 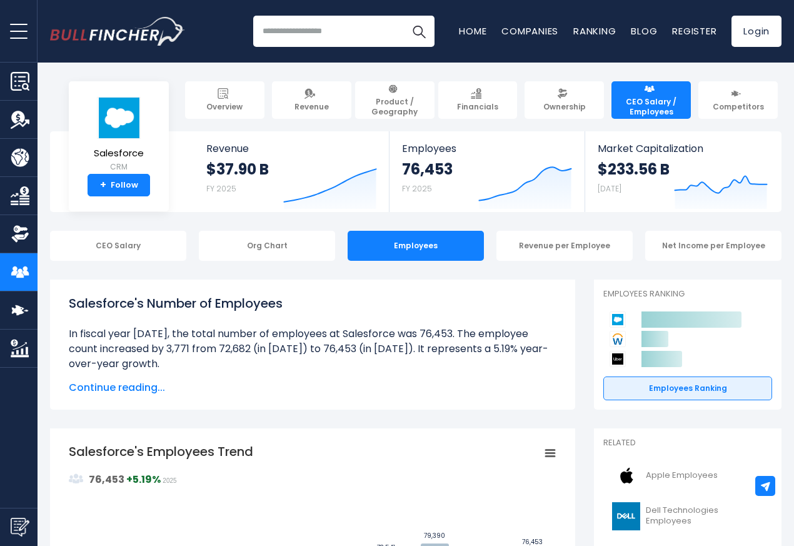 What do you see at coordinates (634, 169) in the screenshot?
I see `strong: $233.56 B` at bounding box center [634, 169].